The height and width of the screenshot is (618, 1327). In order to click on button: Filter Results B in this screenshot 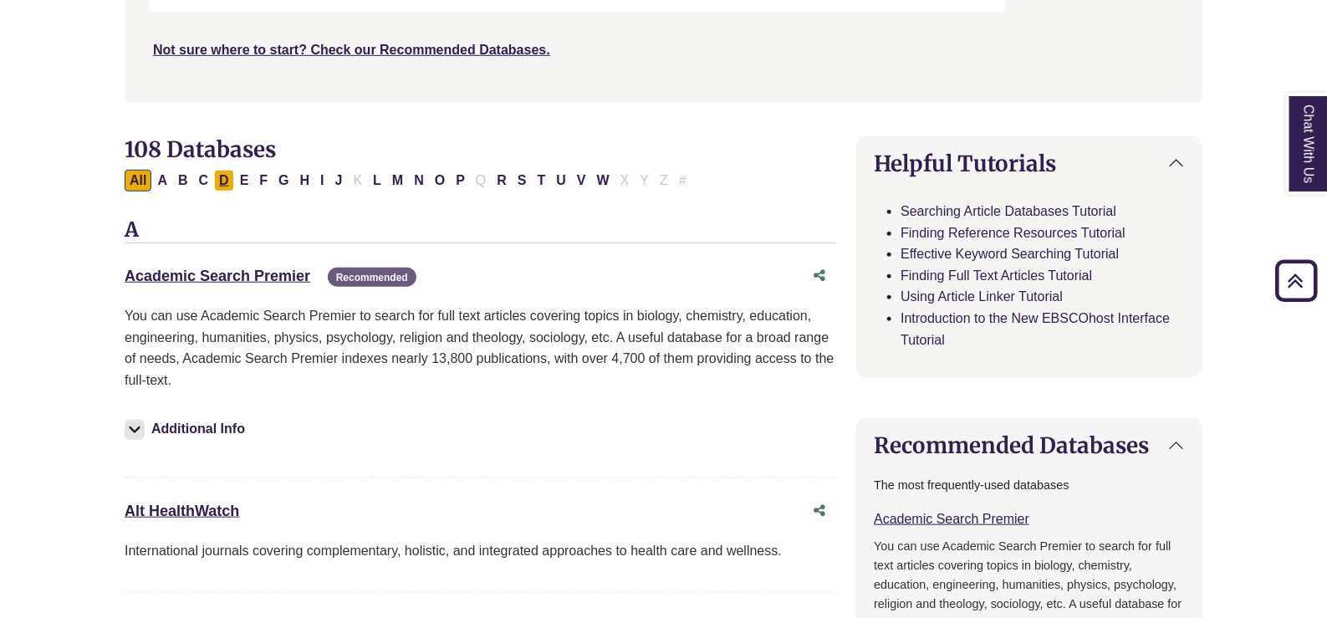, I will do `click(183, 181)`.